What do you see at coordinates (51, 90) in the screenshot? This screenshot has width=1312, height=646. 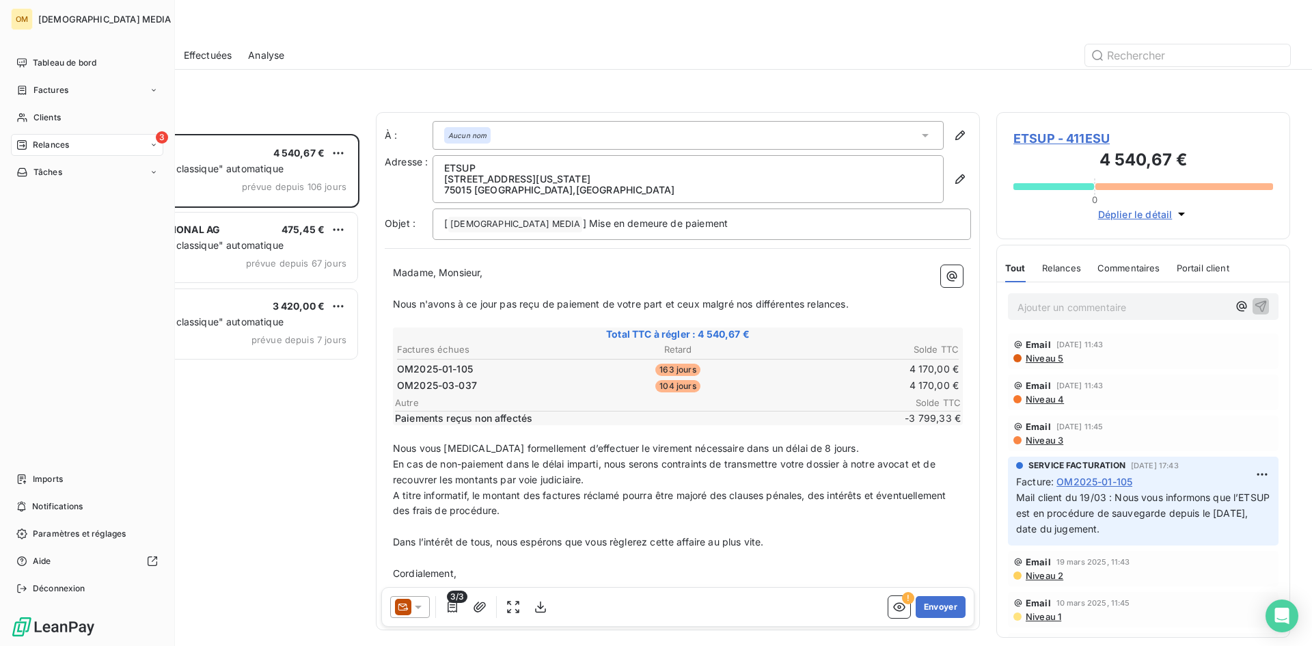 I see `span: Factures` at bounding box center [51, 90].